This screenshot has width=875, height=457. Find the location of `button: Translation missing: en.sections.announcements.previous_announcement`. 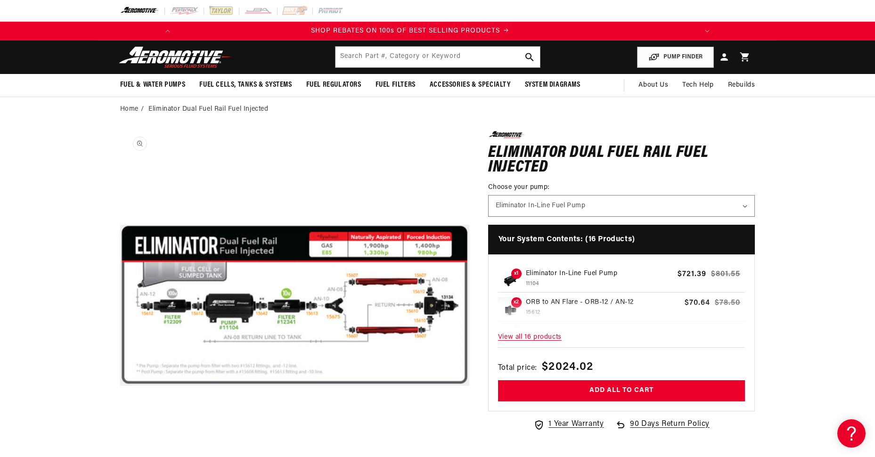

button: Translation missing: en.sections.announcements.previous_announcement is located at coordinates (168, 31).